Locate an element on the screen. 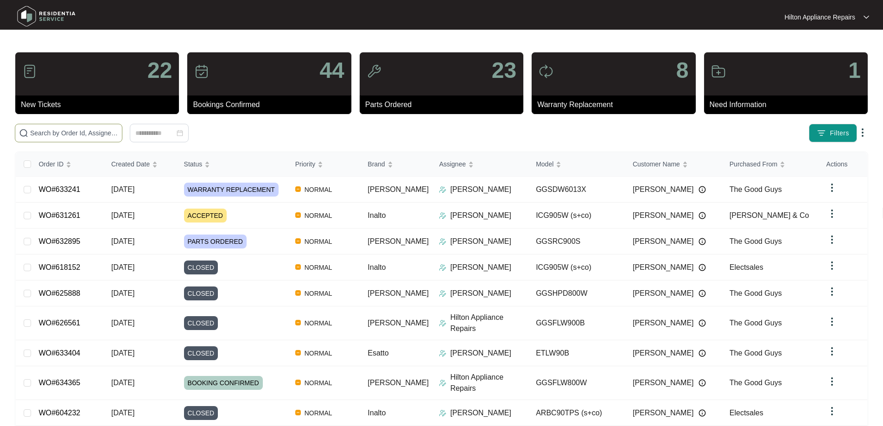  th: Actions is located at coordinates (843, 164).